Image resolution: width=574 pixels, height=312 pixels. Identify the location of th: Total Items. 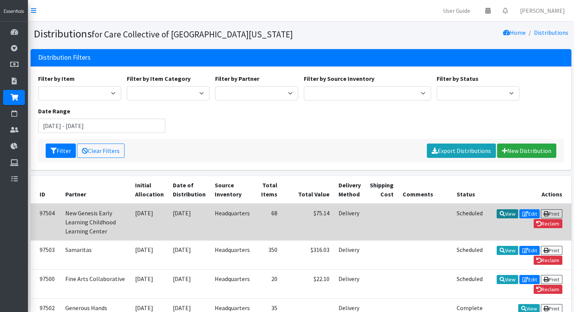
(268, 189).